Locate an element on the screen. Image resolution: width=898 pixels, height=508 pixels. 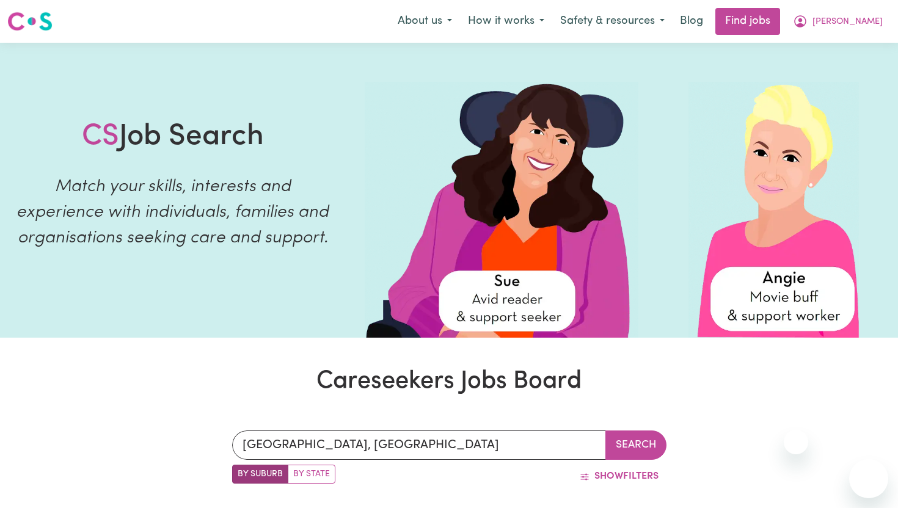
input: Enter a suburb or postcode is located at coordinates (419, 445).